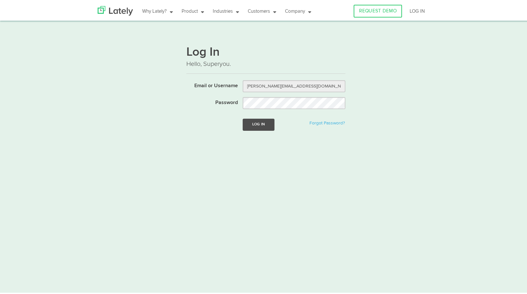 This screenshot has height=294, width=527. What do you see at coordinates (210, 84) in the screenshot?
I see `label: Email or Username` at bounding box center [210, 84].